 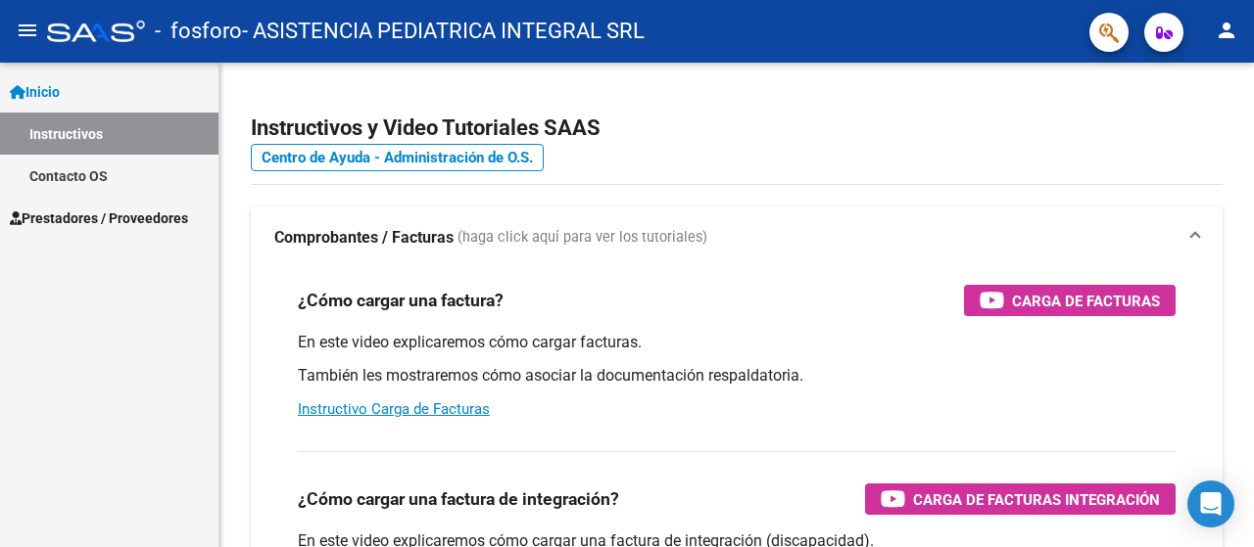 I want to click on h3: ¿Cómo cargar una factura de integración?, so click(x=458, y=499).